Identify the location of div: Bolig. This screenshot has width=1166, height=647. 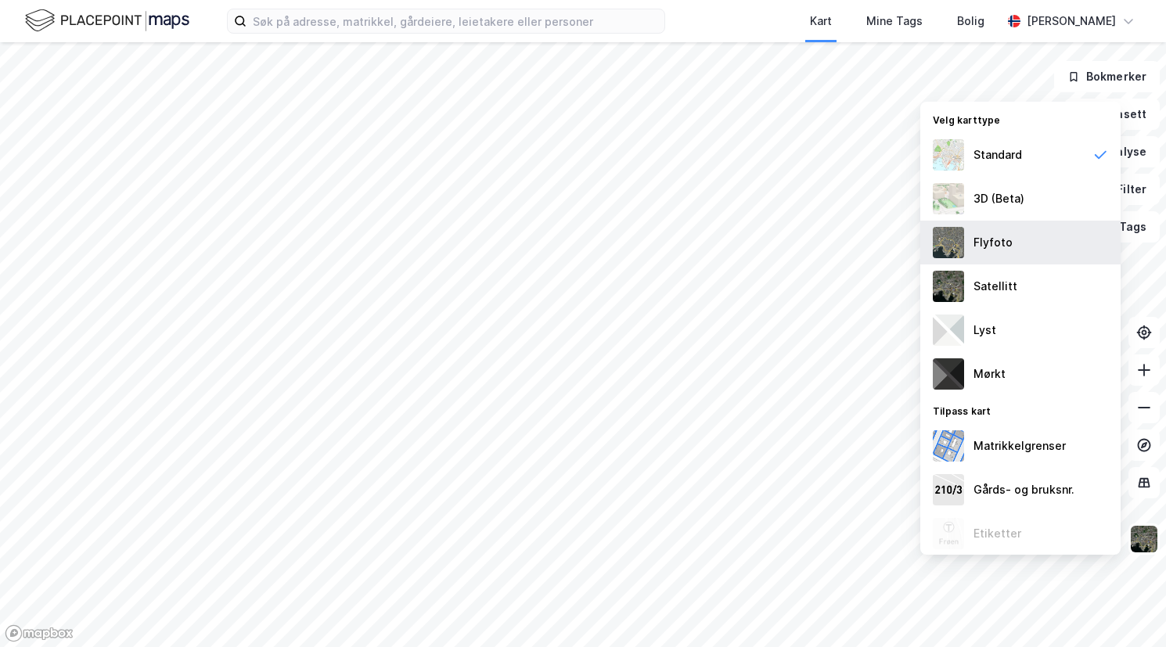
(970, 21).